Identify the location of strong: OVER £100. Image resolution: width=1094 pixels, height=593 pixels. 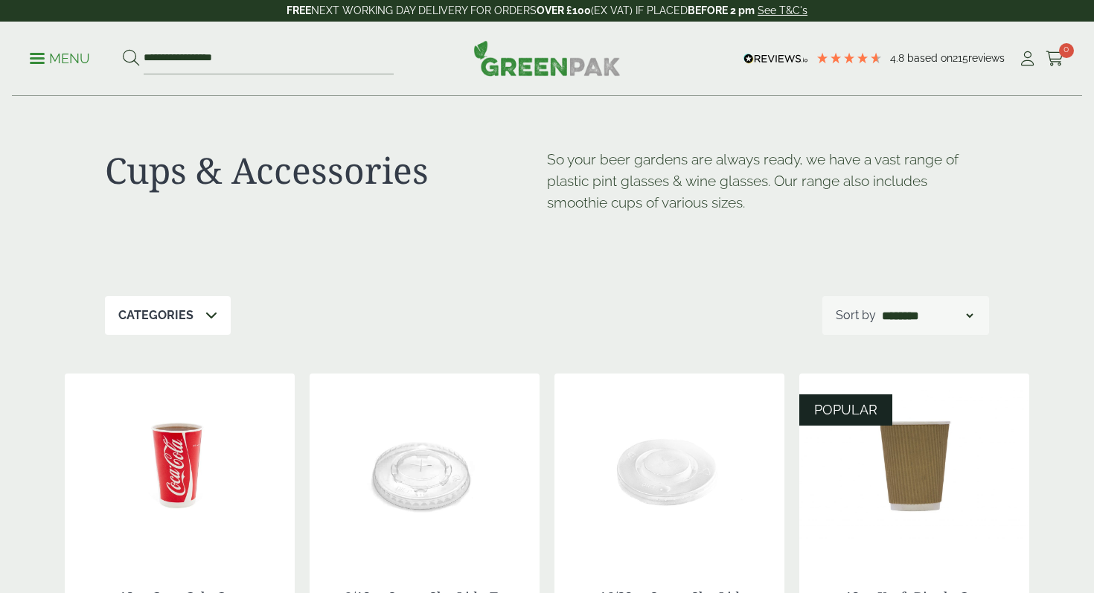
(564, 10).